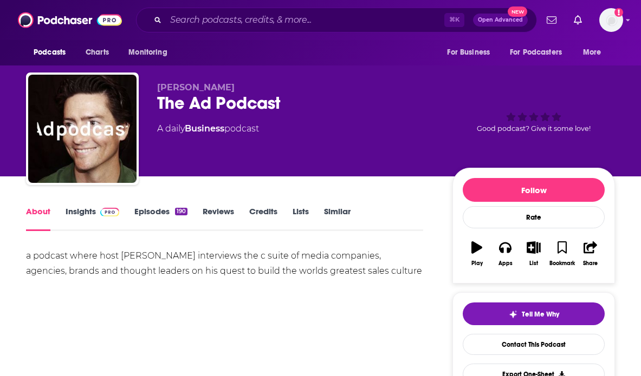 The image size is (641, 376). What do you see at coordinates (336, 20) in the screenshot?
I see `div: Search podcasts, credits, & more...` at bounding box center [336, 20].